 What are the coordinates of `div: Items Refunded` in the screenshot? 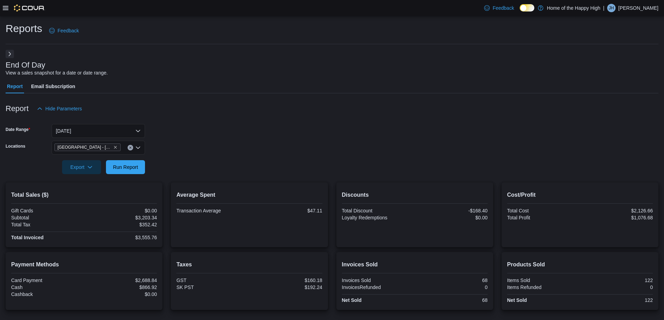 It's located at (543, 288).